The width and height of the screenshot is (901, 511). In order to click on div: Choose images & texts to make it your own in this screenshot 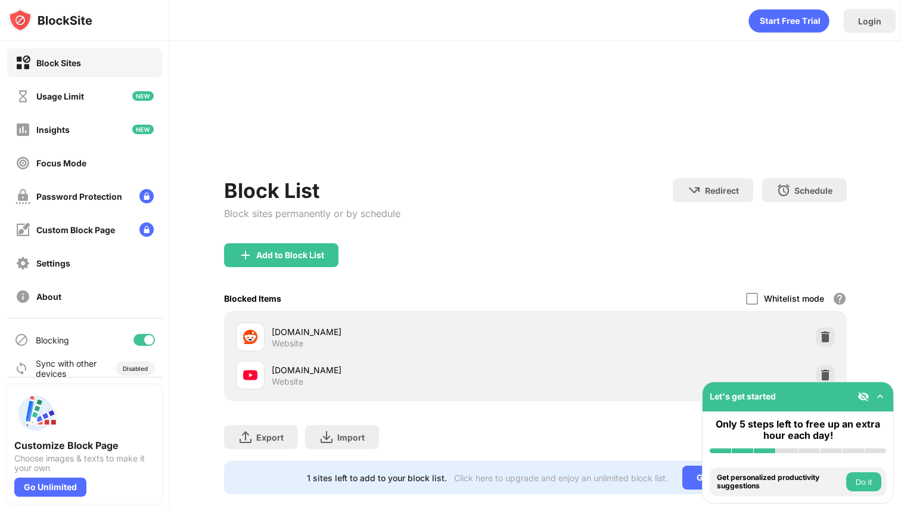, I will do `click(85, 463)`.